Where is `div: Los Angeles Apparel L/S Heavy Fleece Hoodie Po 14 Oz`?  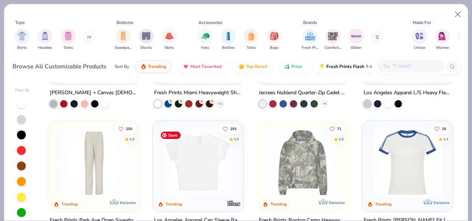
div: Los Angeles Apparel L/S Heavy Fleece Hoodie Po 14 Oz is located at coordinates (408, 93).